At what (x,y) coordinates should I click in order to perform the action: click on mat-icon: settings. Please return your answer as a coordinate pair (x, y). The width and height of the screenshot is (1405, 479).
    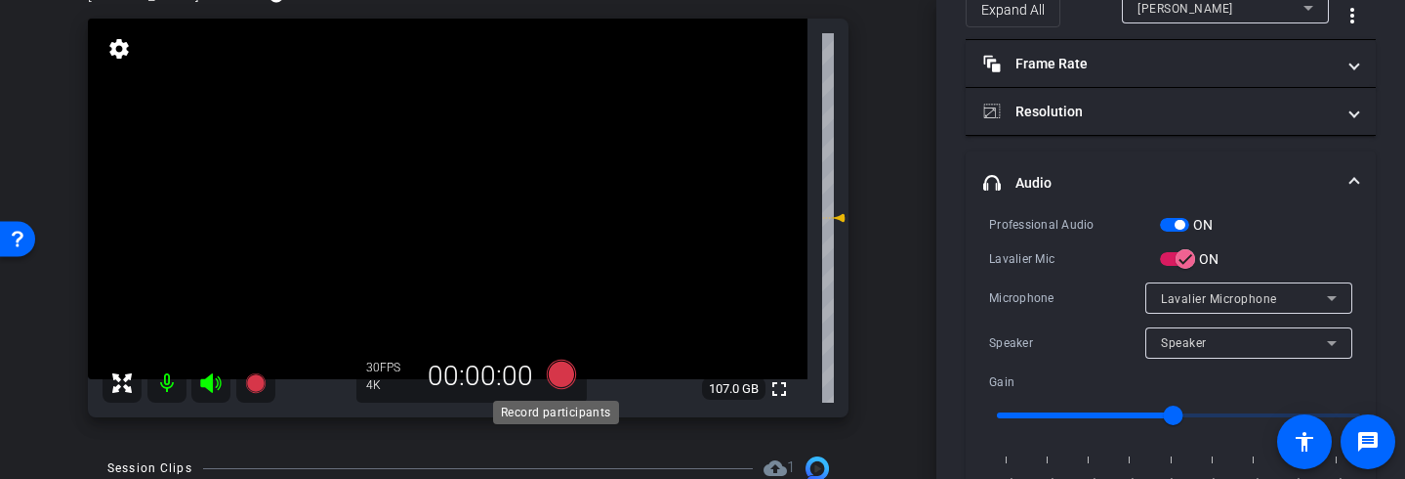
    Looking at the image, I should click on (119, 49).